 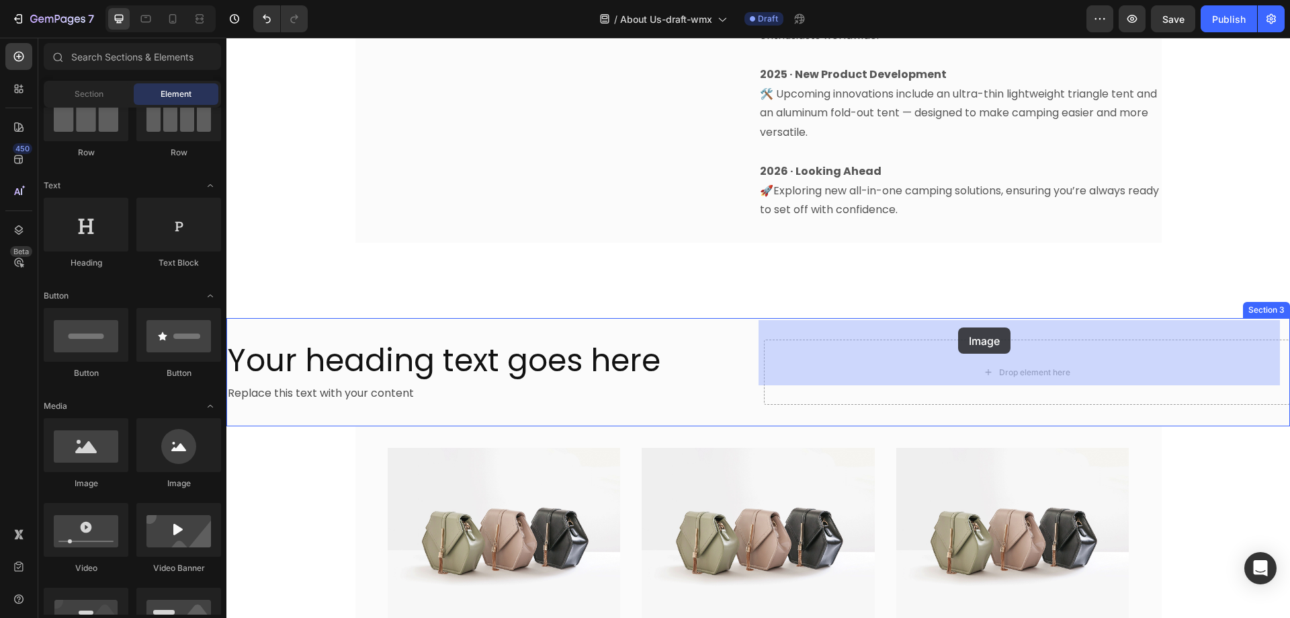 What do you see at coordinates (666, 19) in the screenshot?
I see `span: About Us-draft-wmx` at bounding box center [666, 19].